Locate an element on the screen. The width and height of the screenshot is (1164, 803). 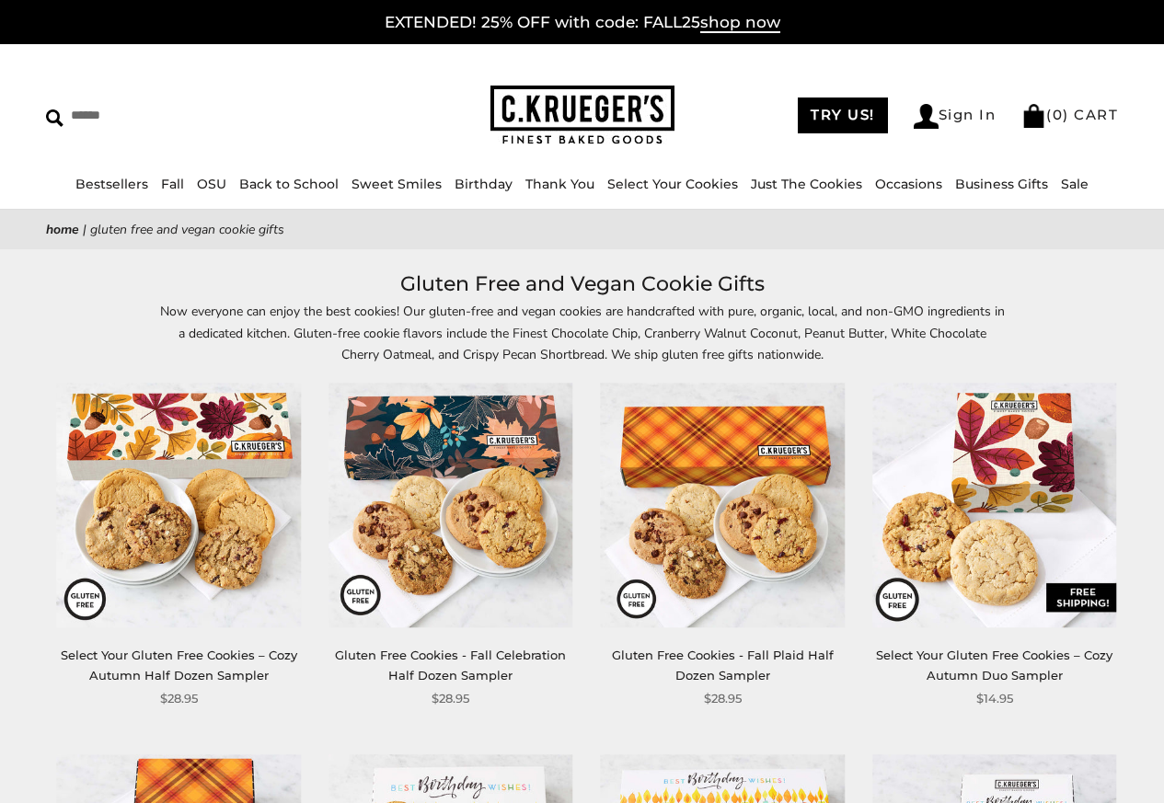
img: Account is located at coordinates (925, 116).